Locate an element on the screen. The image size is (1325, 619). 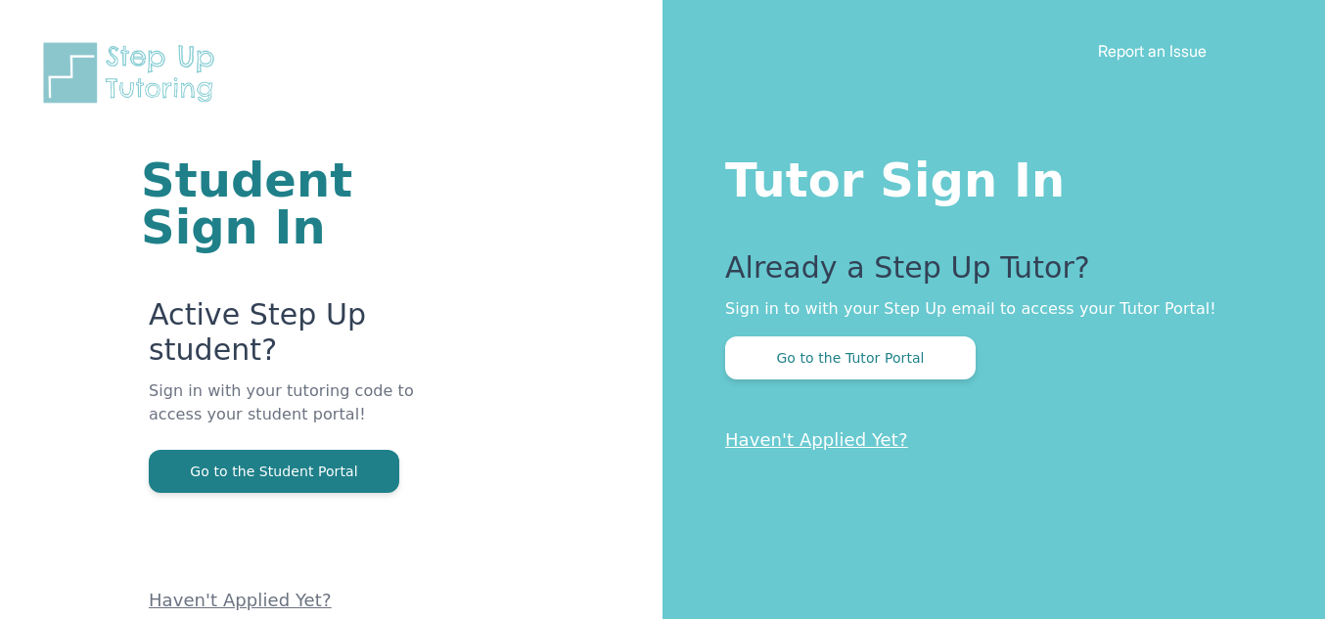
h1: Tutor Sign In is located at coordinates (985, 176).